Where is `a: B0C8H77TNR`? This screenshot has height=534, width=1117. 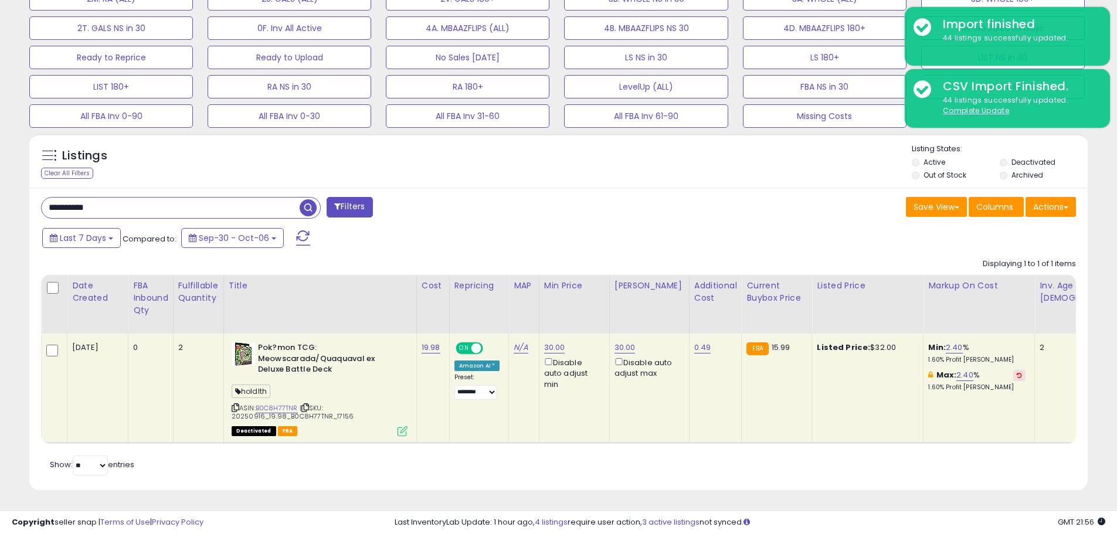 a: B0C8H77TNR is located at coordinates (277, 408).